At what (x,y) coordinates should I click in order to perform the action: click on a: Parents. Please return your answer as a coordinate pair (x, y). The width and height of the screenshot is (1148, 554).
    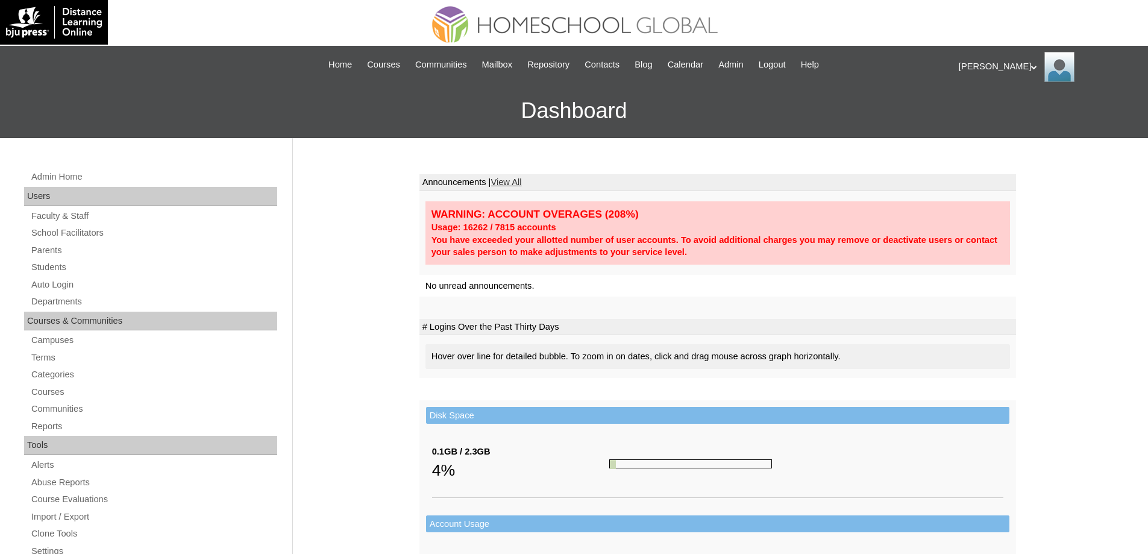
    Looking at the image, I should click on (154, 250).